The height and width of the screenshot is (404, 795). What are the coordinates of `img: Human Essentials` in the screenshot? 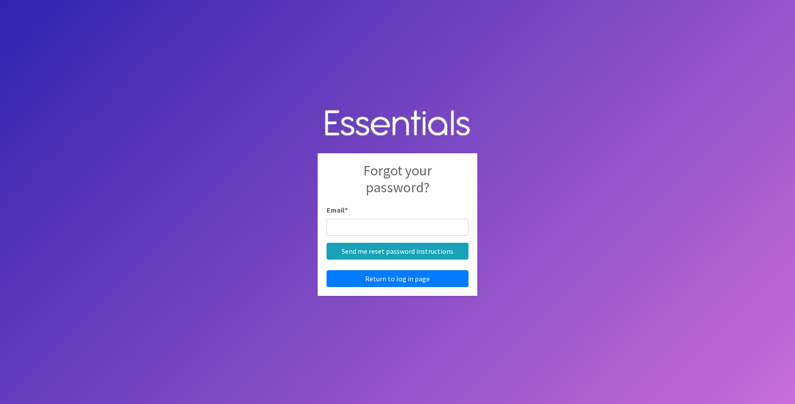 It's located at (397, 124).